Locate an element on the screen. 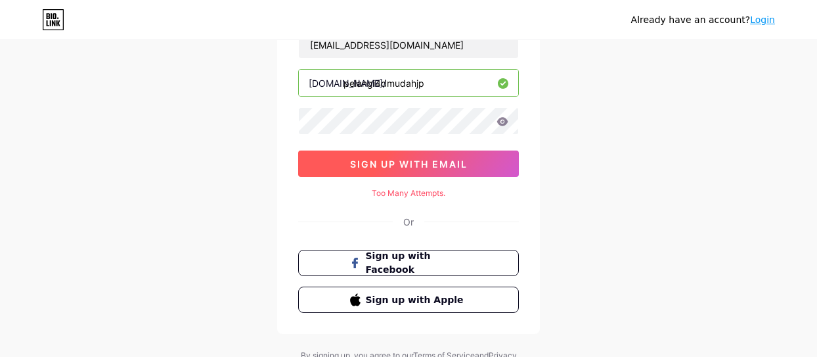 The width and height of the screenshot is (817, 357). button: Sign up with Apple is located at coordinates (408, 299).